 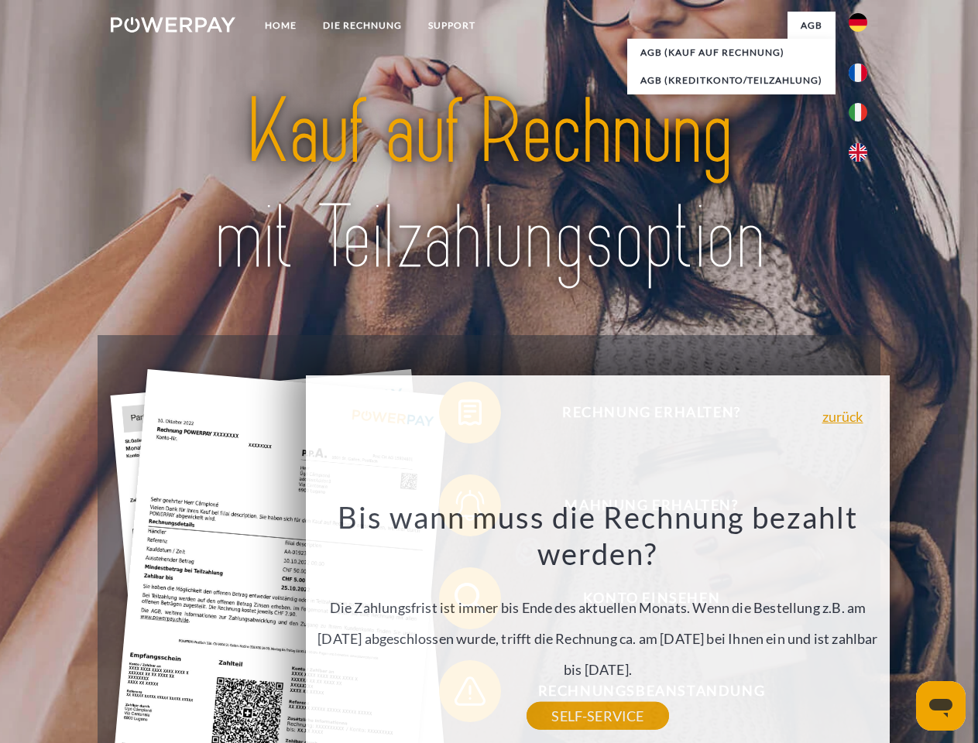 What do you see at coordinates (731, 81) in the screenshot?
I see `a: AGB (Kreditkonto/Teilzahlung)` at bounding box center [731, 81].